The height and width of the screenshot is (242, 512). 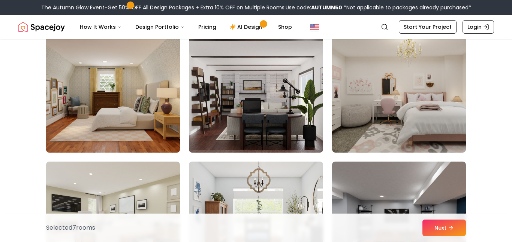 What do you see at coordinates (326, 7) in the screenshot?
I see `b: AUTUMN50` at bounding box center [326, 7].